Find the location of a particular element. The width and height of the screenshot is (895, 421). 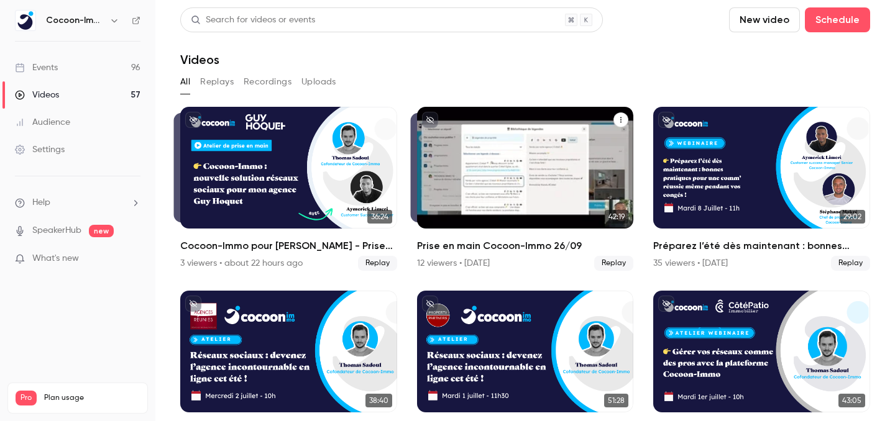

span: 51:28 is located at coordinates (616, 401).